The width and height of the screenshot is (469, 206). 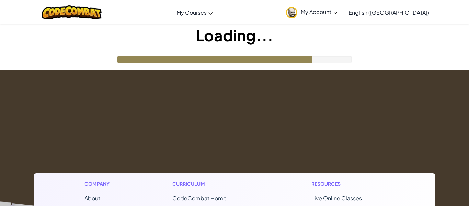 I want to click on a: My Courses, so click(x=195, y=12).